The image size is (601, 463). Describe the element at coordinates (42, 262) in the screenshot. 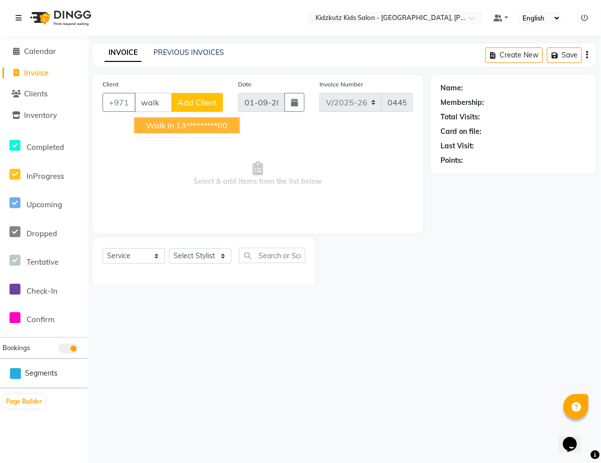

I see `span: Tentative` at that location.